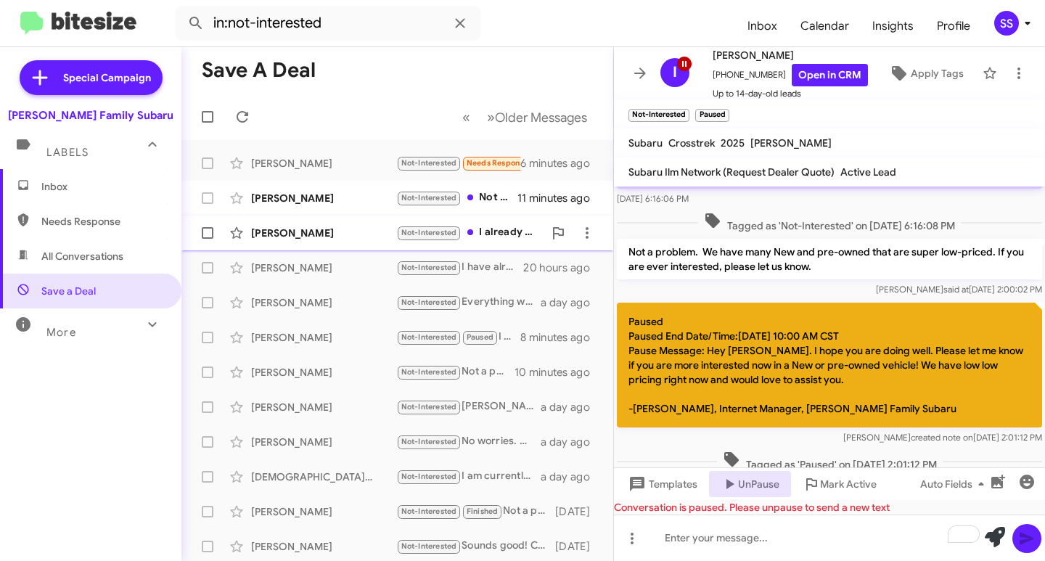 The height and width of the screenshot is (561, 1045). Describe the element at coordinates (466, 117) in the screenshot. I see `button: Previous` at that location.